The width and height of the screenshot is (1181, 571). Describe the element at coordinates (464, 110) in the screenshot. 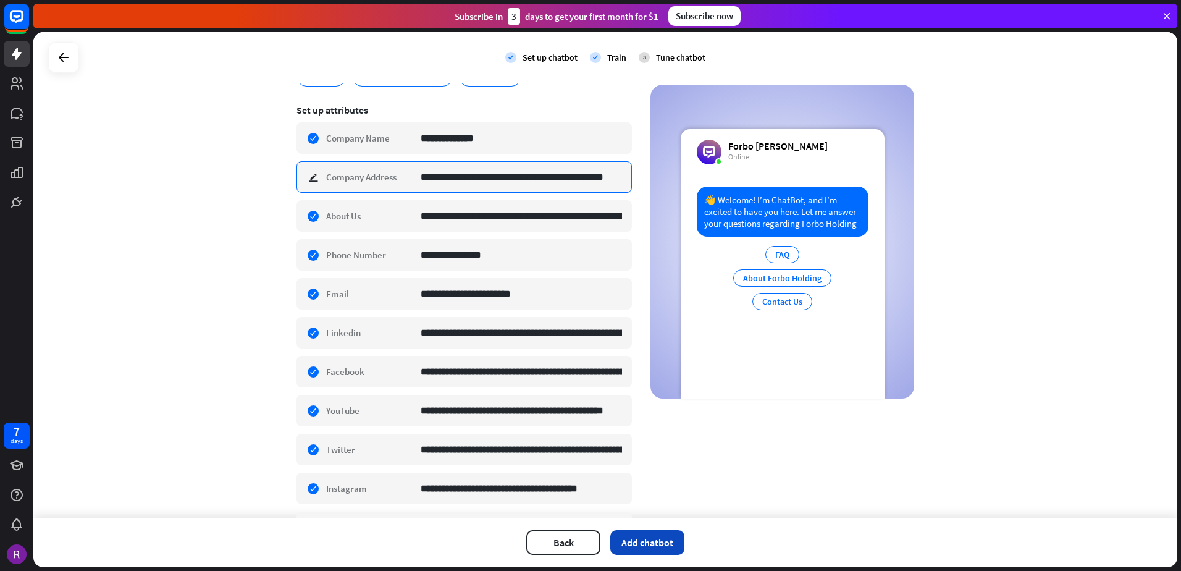

I see `div: Set up attributes` at that location.